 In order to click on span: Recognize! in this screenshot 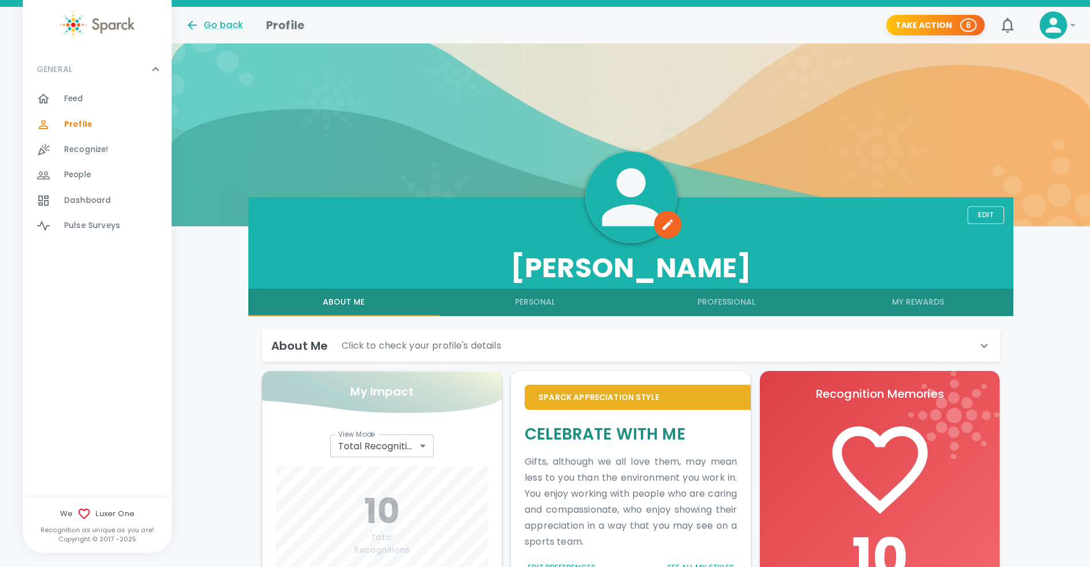, I will do `click(86, 150)`.